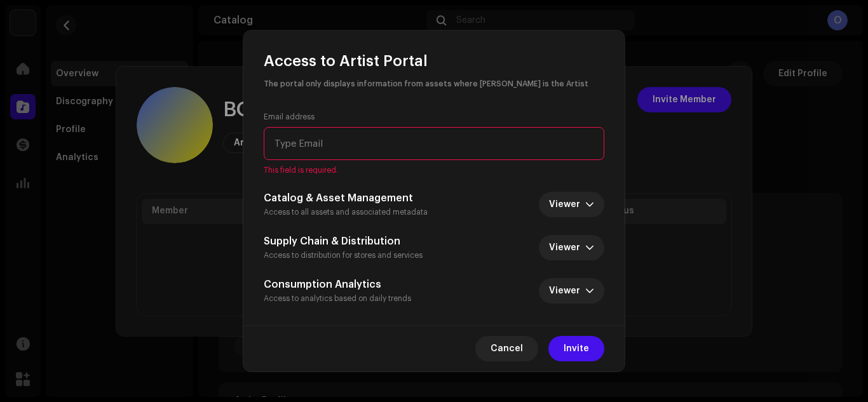 This screenshot has height=402, width=868. Describe the element at coordinates (289, 117) in the screenshot. I see `label: Email address` at that location.